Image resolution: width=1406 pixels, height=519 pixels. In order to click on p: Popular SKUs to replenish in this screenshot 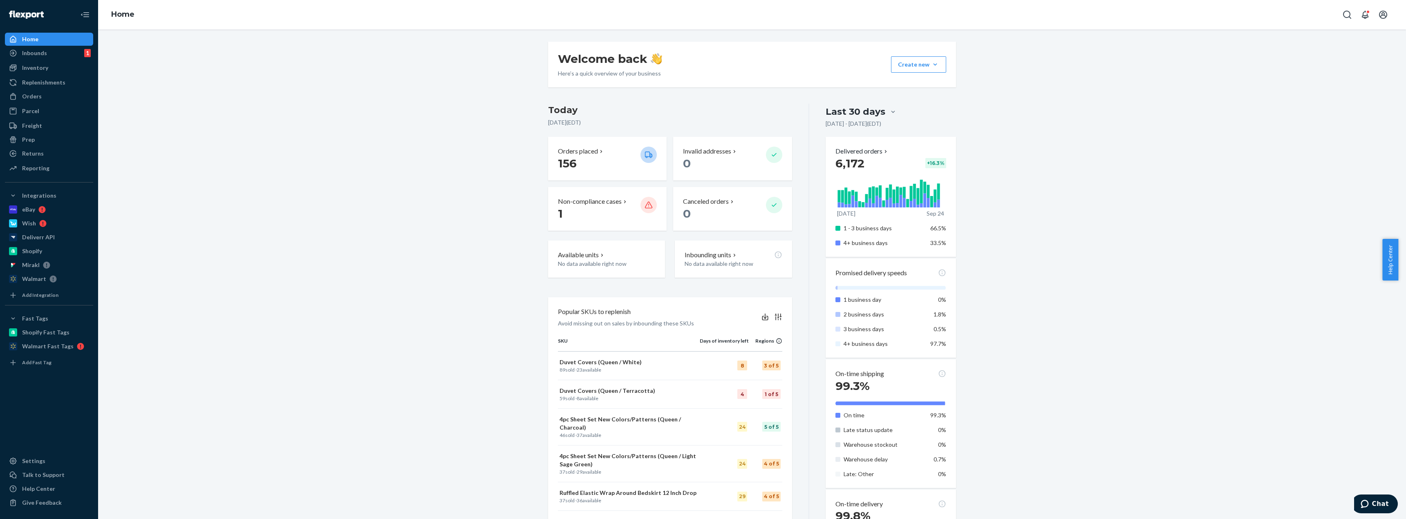, I will do `click(594, 312)`.